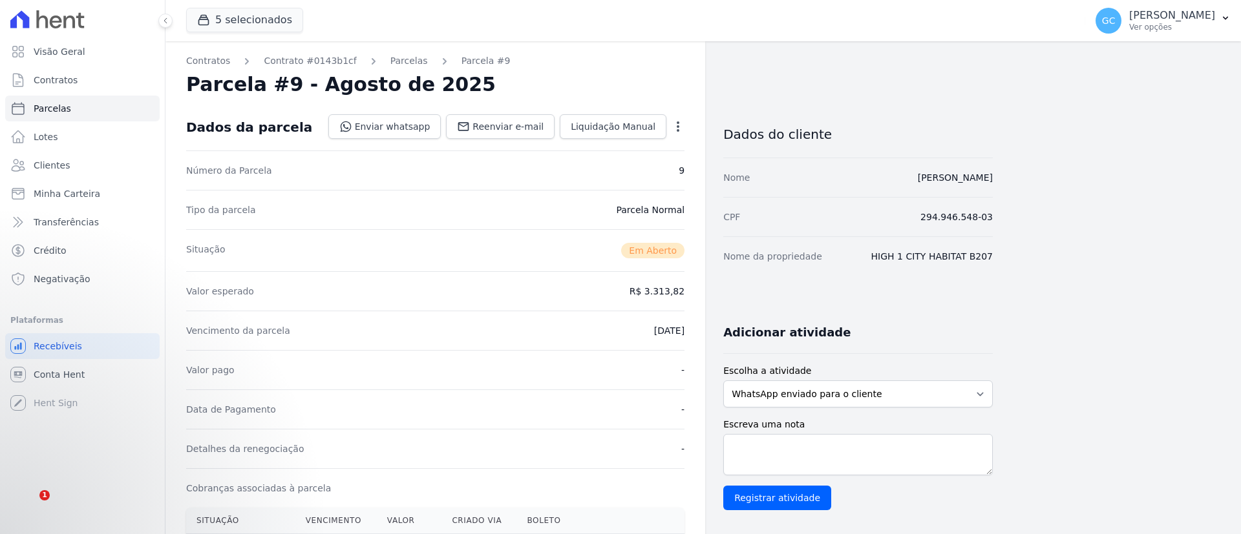 Image resolution: width=1241 pixels, height=534 pixels. I want to click on h2: Parcela #9 - Agosto de 2025, so click(341, 85).